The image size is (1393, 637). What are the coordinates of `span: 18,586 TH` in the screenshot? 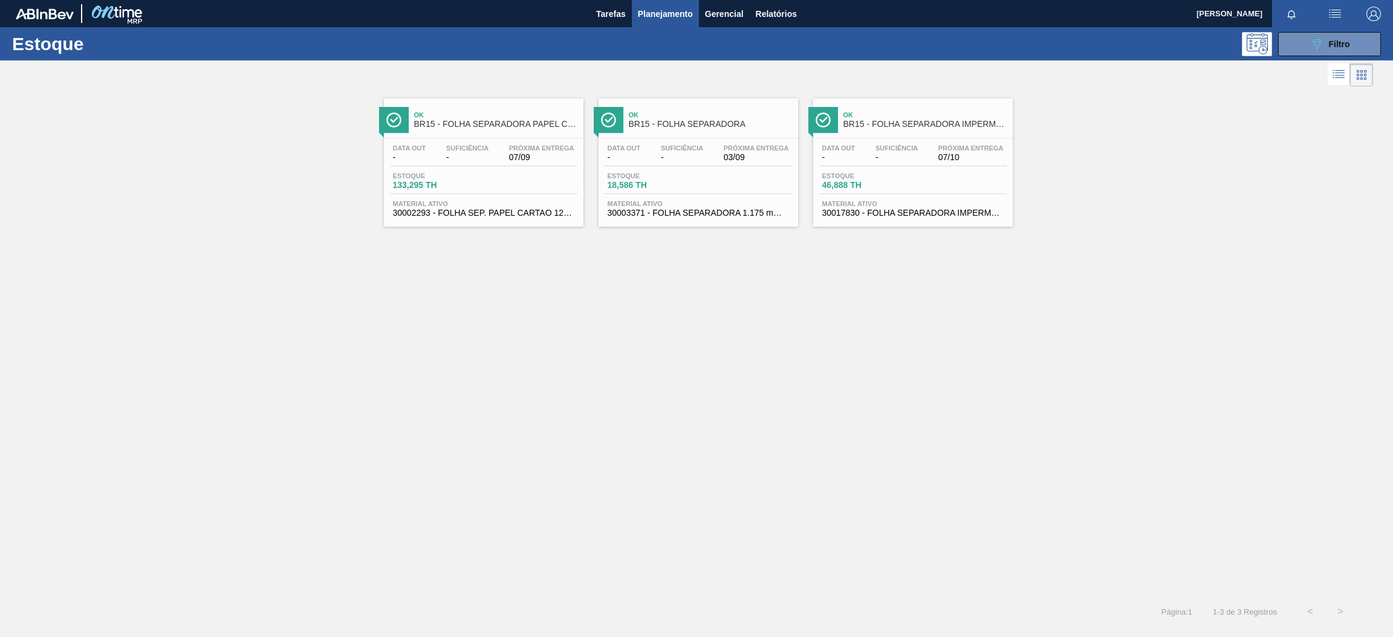 It's located at (650, 185).